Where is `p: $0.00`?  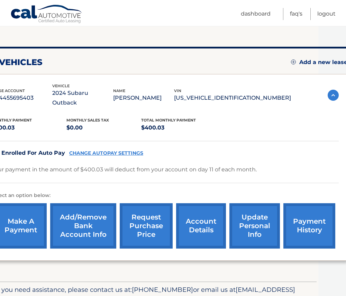 p: $0.00 is located at coordinates (104, 128).